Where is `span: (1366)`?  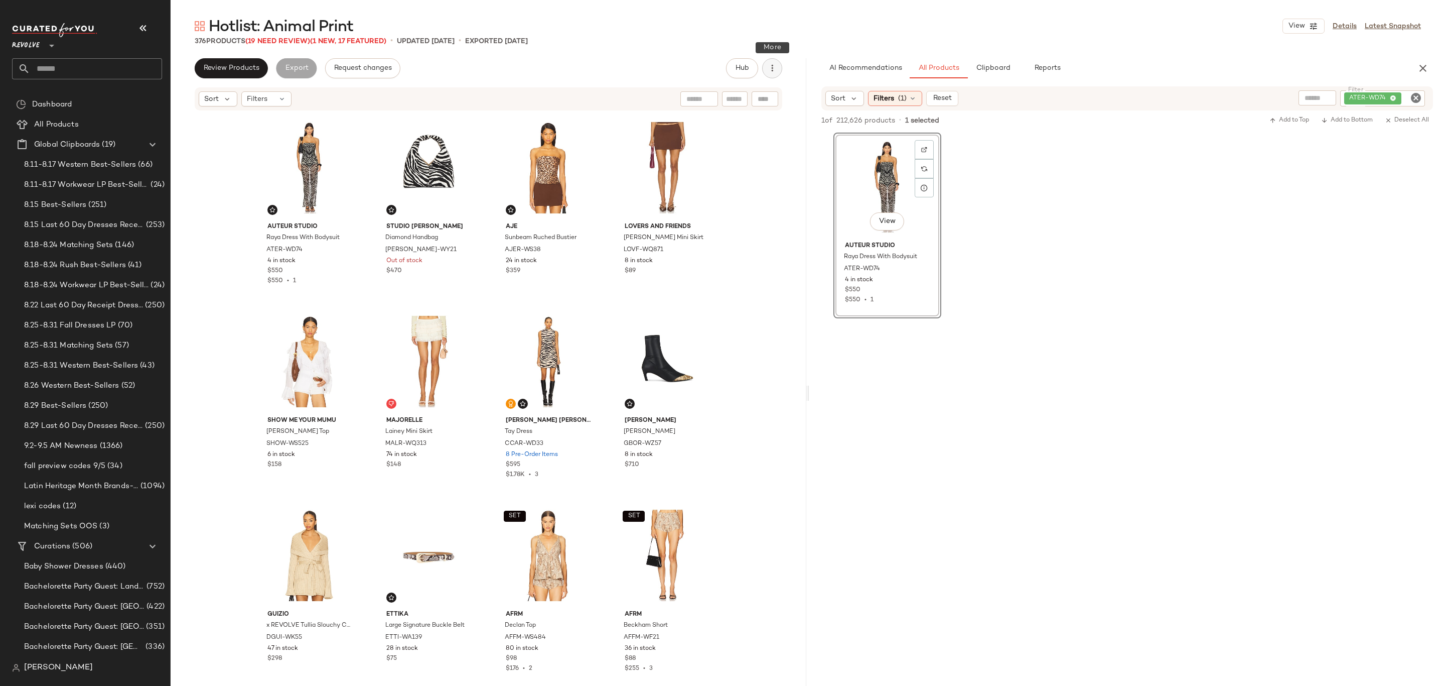
span: (1366) is located at coordinates (110, 446).